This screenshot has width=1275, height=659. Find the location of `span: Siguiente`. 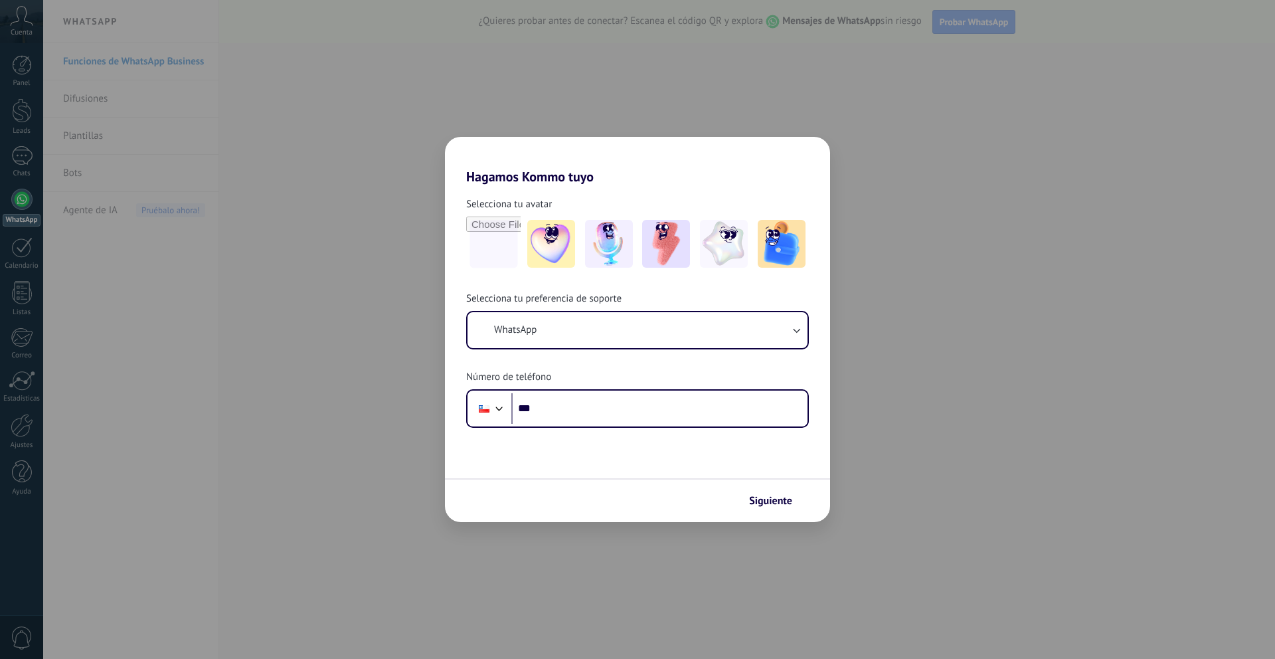

span: Siguiente is located at coordinates (770, 501).